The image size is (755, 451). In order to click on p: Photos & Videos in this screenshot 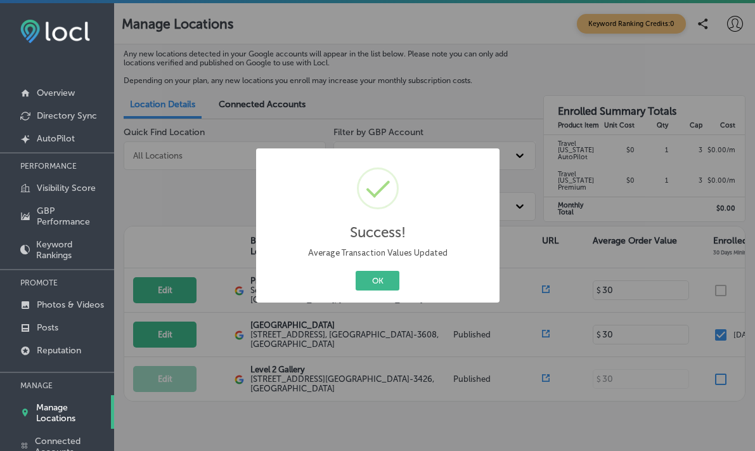, I will do `click(70, 304)`.